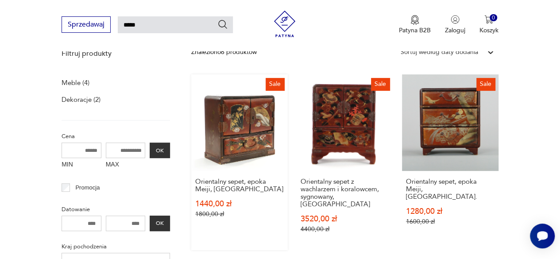 The height and width of the screenshot is (259, 560). Describe the element at coordinates (415, 30) in the screenshot. I see `p: Patyna B2B` at that location.